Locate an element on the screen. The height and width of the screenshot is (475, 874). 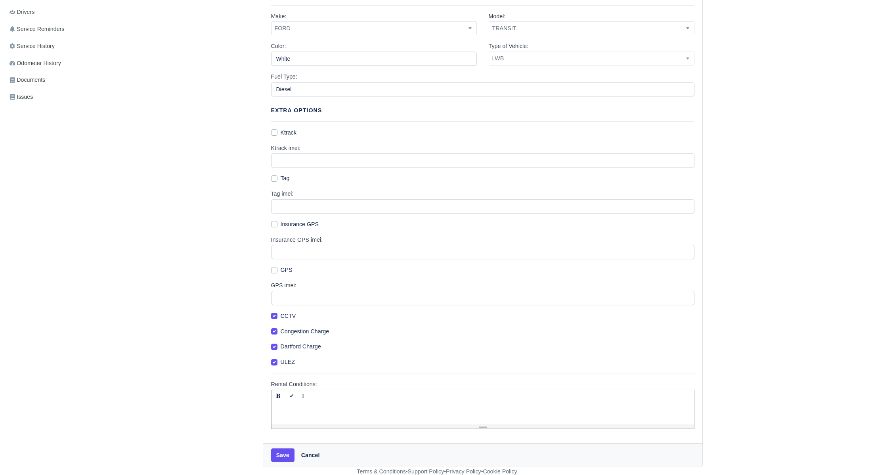
label: GPS is located at coordinates (287, 270).